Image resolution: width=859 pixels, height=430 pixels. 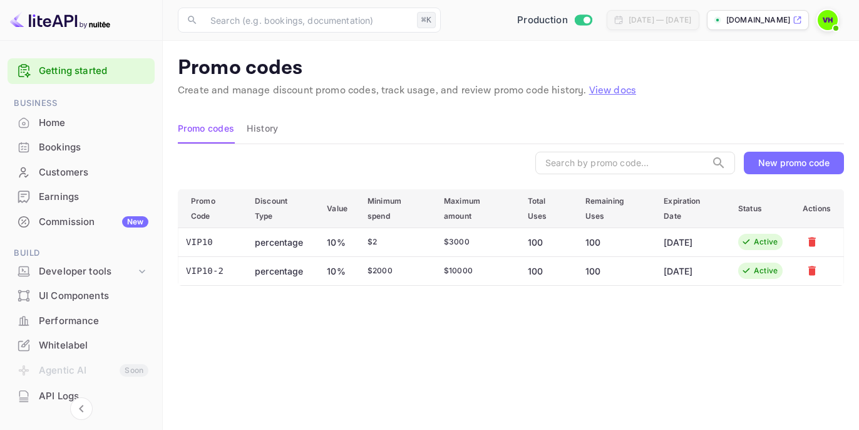 What do you see at coordinates (262, 128) in the screenshot?
I see `button: History` at bounding box center [262, 128].